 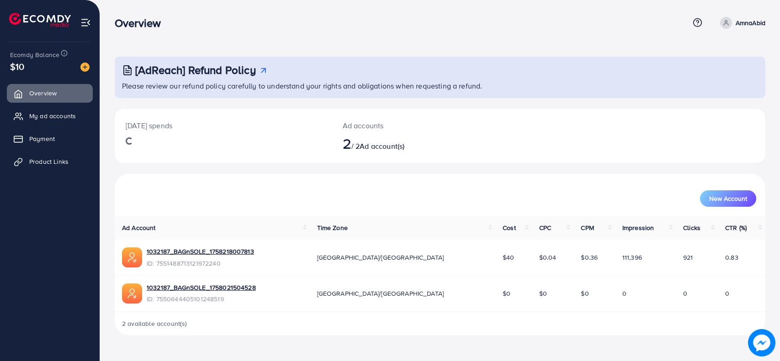 I want to click on span: ID: 7551488713121972240, so click(x=200, y=264).